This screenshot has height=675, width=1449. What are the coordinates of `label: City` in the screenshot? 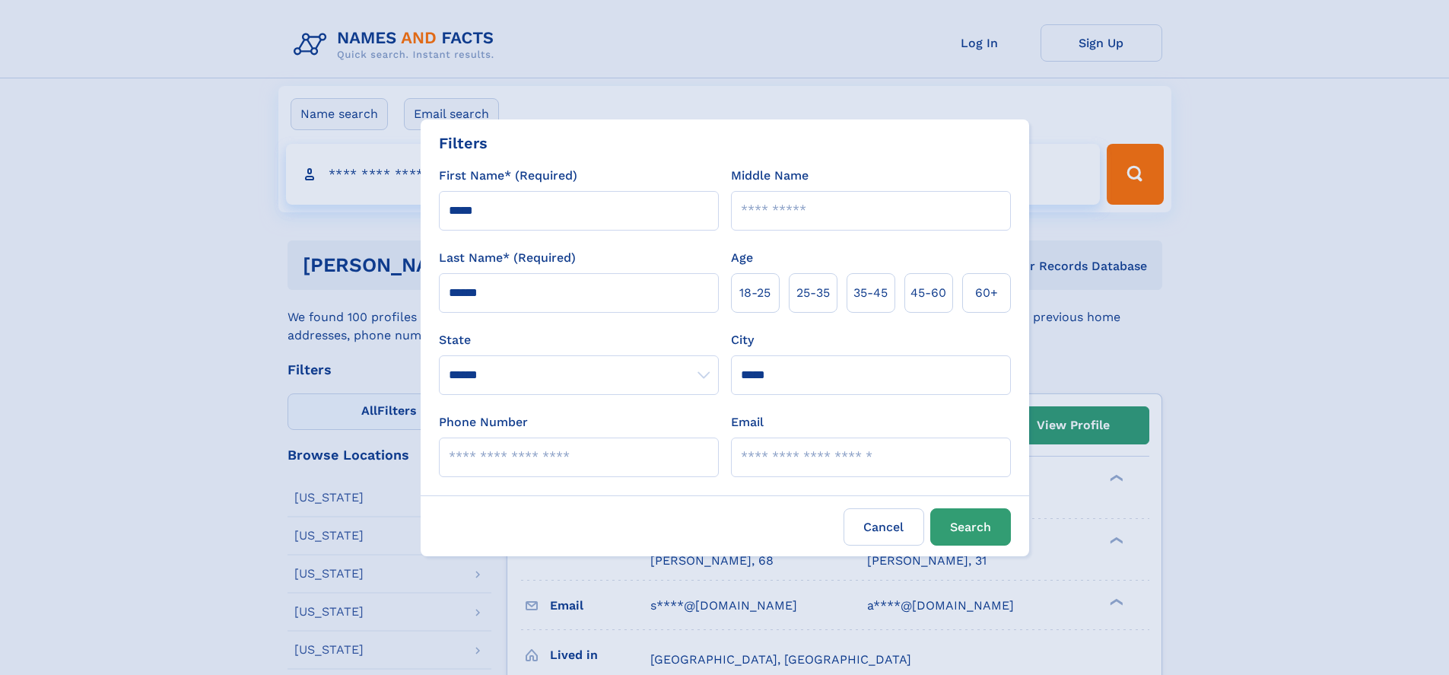 It's located at (742, 340).